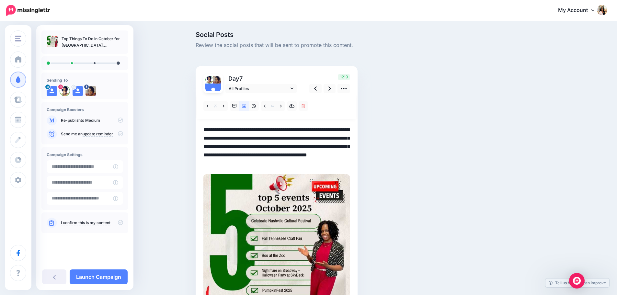 This screenshot has height=295, width=617. What do you see at coordinates (85, 80) in the screenshot?
I see `h4: Sending To` at bounding box center [85, 80].